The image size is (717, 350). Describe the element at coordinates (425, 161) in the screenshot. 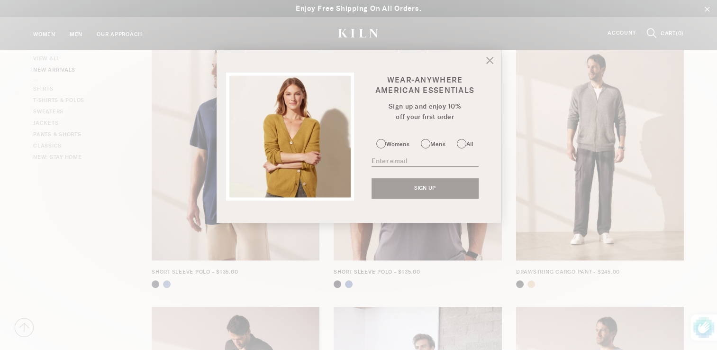

I see `input: Enter email` at that location.